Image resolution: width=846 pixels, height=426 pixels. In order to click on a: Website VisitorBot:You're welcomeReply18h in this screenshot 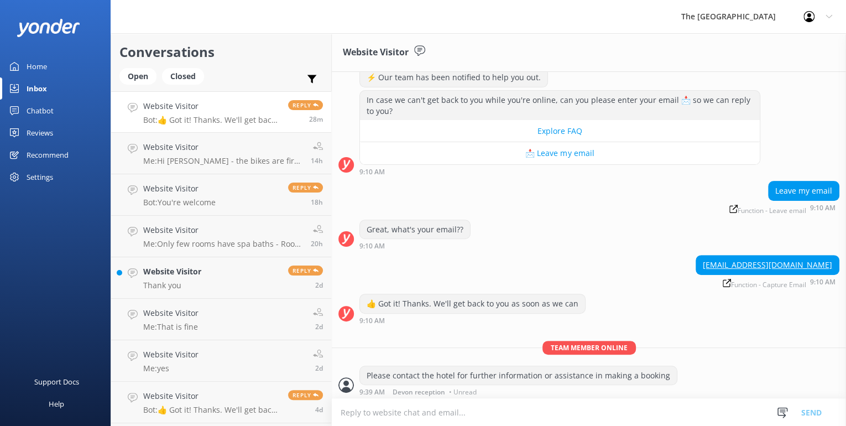, I will do `click(221, 195)`.